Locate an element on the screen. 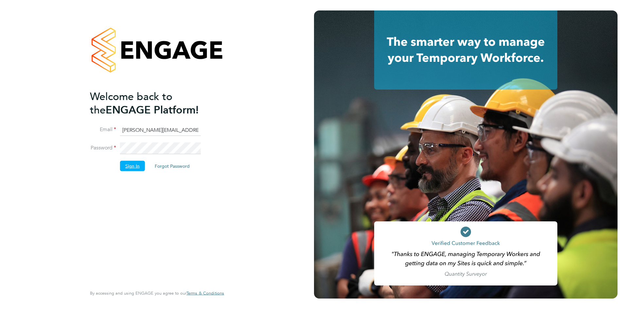  span: By accessing and using ENGAGE you agree to our is located at coordinates (157, 293).